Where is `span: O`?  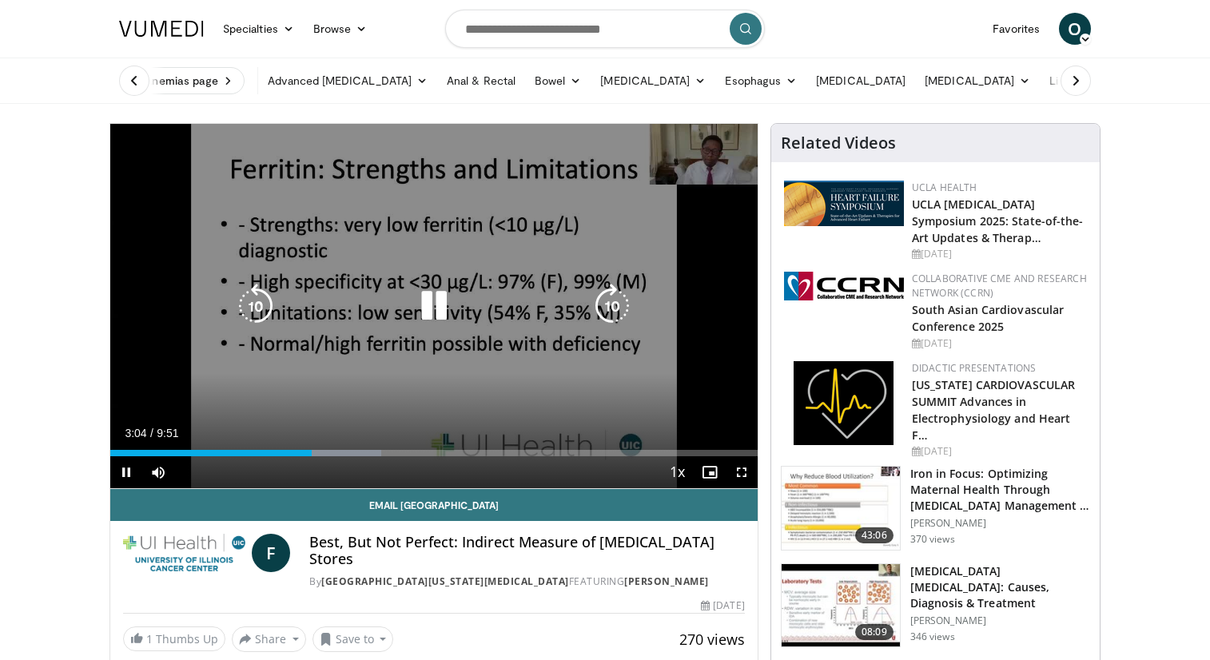 span: O is located at coordinates (1075, 29).